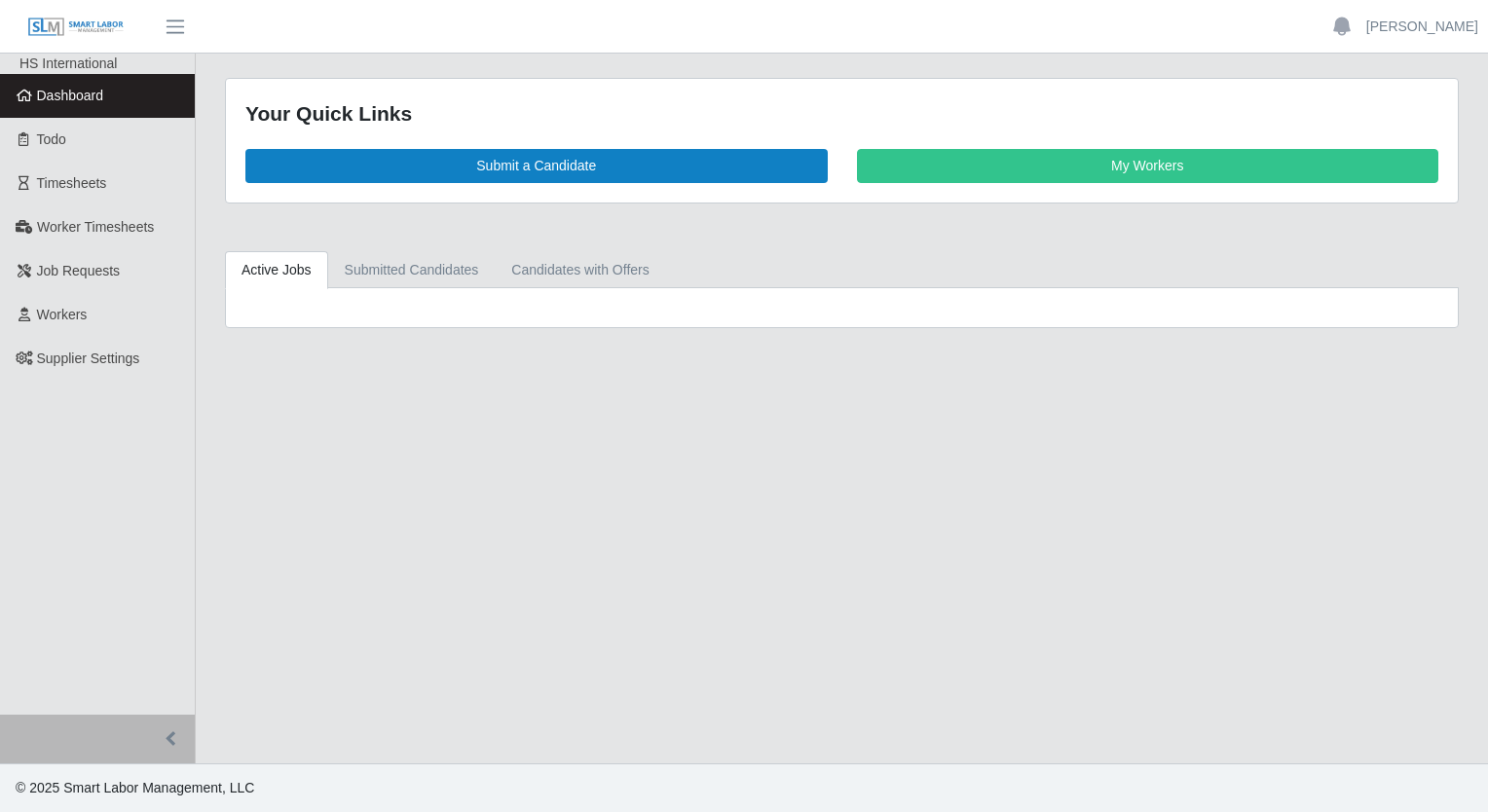 The image size is (1488, 812). What do you see at coordinates (842, 114) in the screenshot?
I see `div: Your Quick Links` at bounding box center [842, 114].